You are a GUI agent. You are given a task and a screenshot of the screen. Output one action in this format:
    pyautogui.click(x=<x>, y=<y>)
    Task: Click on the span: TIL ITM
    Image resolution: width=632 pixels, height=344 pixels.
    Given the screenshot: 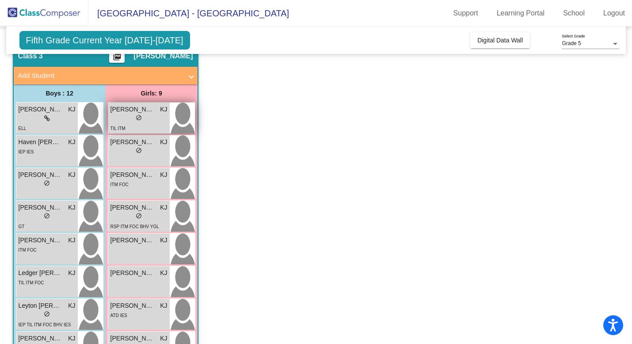 What is the action you would take?
    pyautogui.click(x=118, y=128)
    